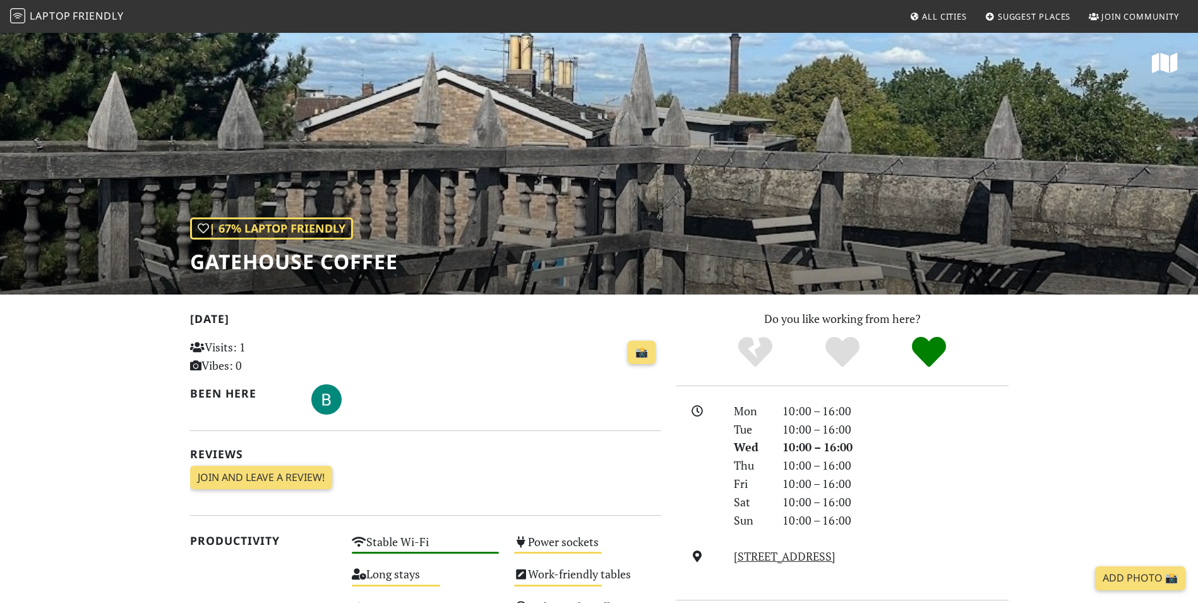  Describe the element at coordinates (1035, 16) in the screenshot. I see `span: Suggest Places` at that location.